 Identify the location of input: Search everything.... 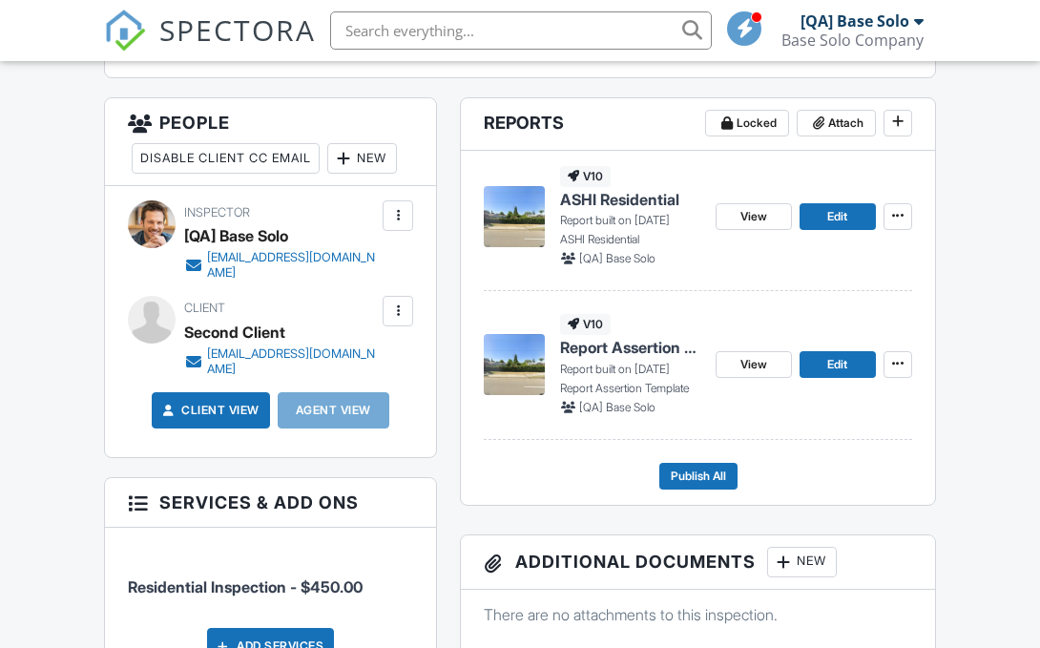
(521, 31).